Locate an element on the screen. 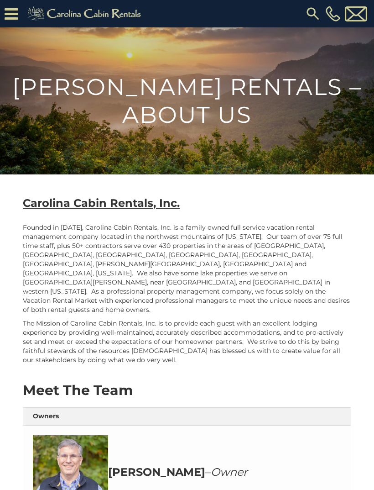 Image resolution: width=374 pixels, height=490 pixels. em: Owner is located at coordinates (229, 471).